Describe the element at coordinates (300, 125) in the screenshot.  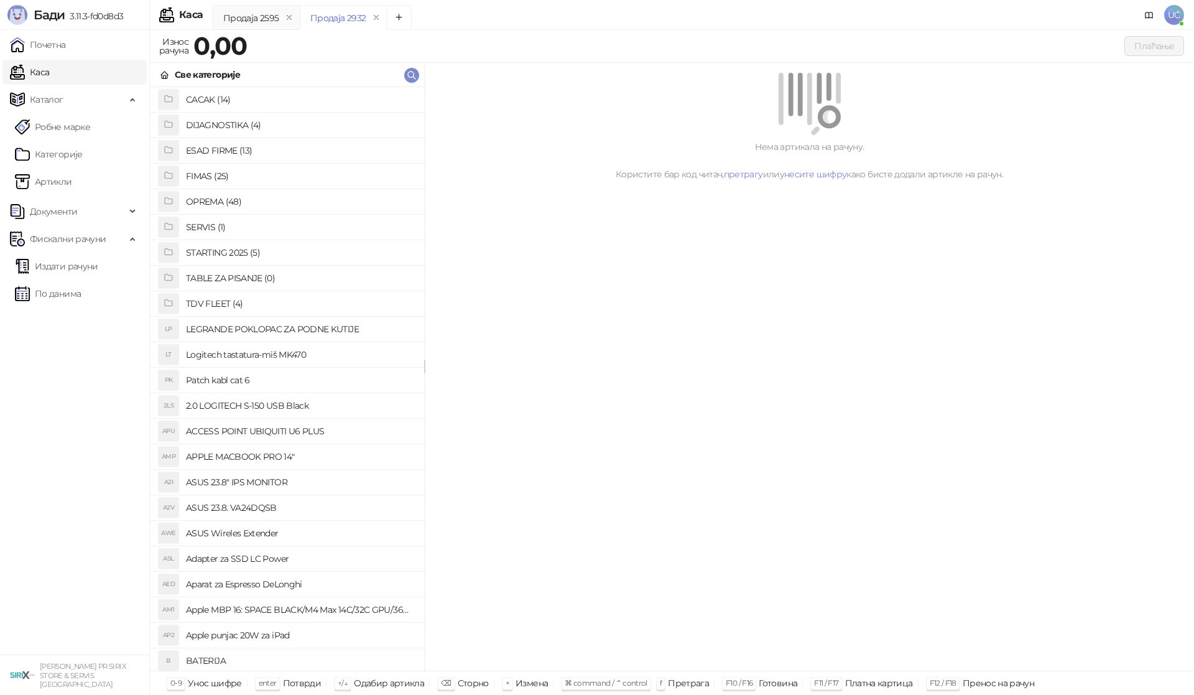
I see `h4: DIJAGNOSTIKA (4)` at that location.